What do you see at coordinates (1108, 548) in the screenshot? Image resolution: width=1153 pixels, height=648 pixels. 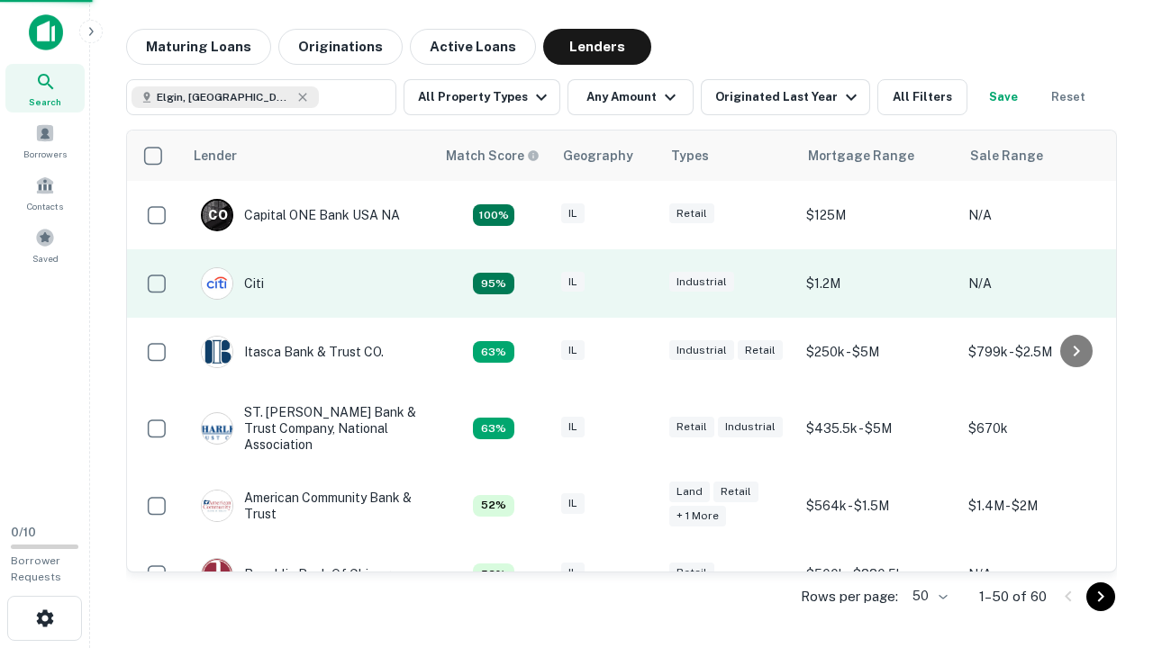 I see `div: Chat Widget` at bounding box center [1108, 548].